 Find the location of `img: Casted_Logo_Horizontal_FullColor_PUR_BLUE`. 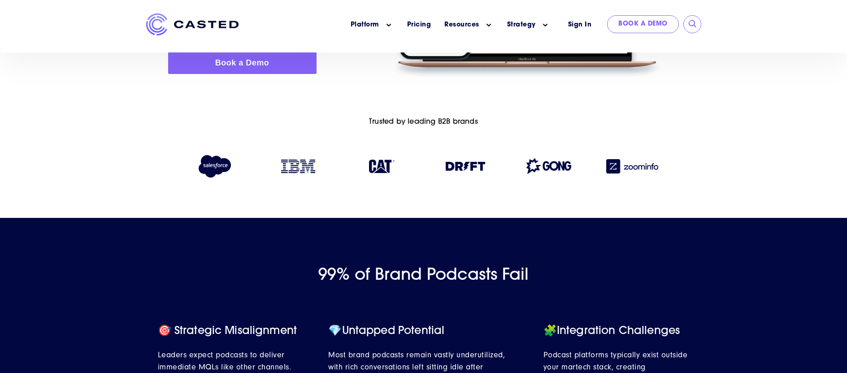

img: Casted_Logo_Horizontal_FullColor_PUR_BLUE is located at coordinates (192, 24).